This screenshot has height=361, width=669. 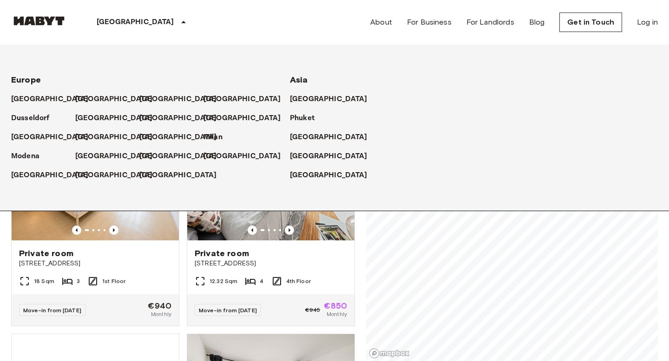 I want to click on span: 1st Floor, so click(x=114, y=281).